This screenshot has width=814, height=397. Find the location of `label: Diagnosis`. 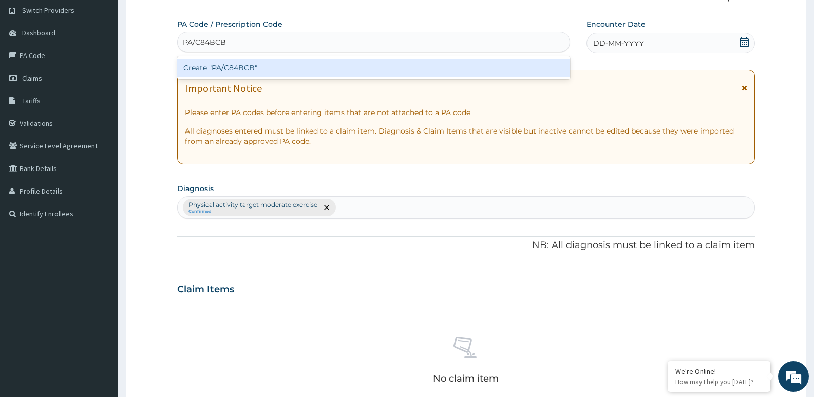

label: Diagnosis is located at coordinates (195, 188).